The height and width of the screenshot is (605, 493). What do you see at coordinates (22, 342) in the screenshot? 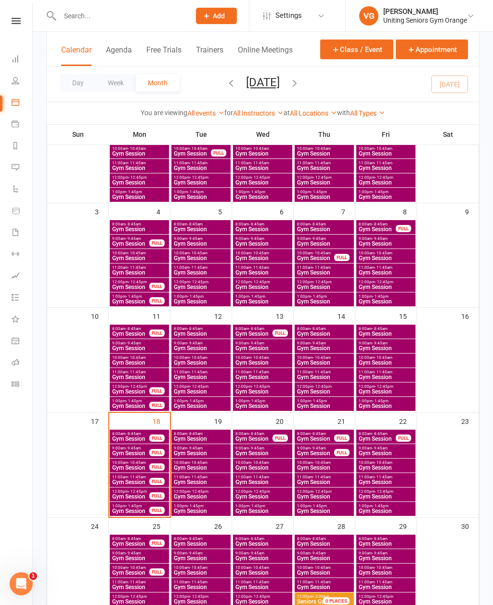
I see `a: General attendance kiosk mode` at bounding box center [22, 342].